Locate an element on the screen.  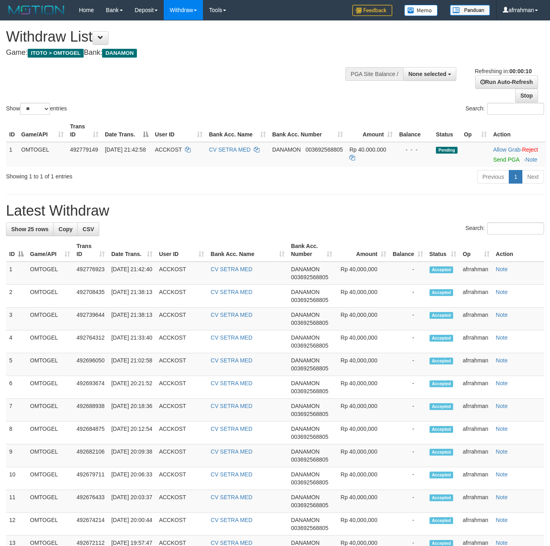
th: Status: activate to sort column ascending is located at coordinates (443, 250).